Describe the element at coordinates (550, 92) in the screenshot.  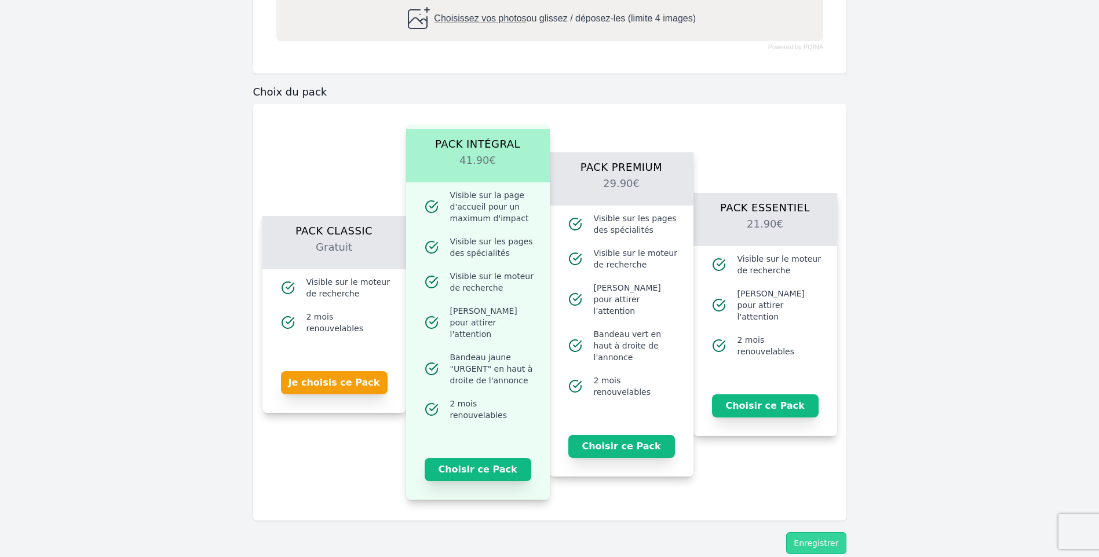
I see `h3: Choix du pack` at that location.